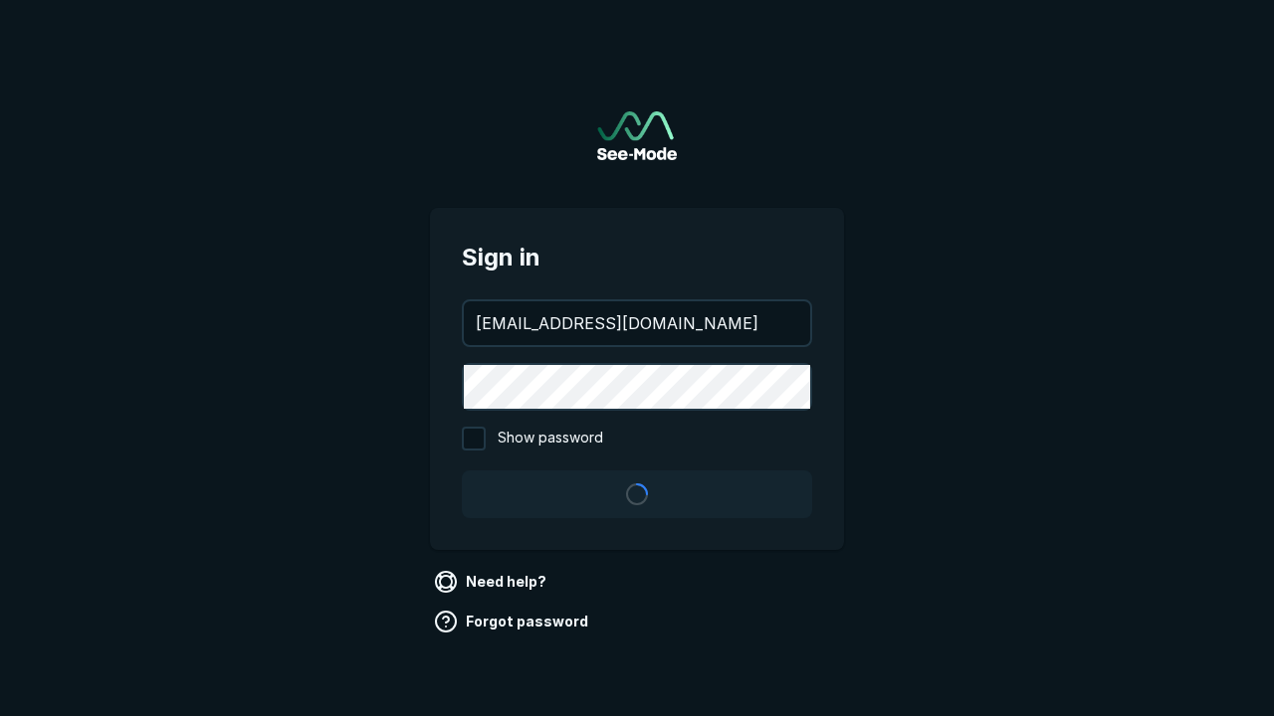 Image resolution: width=1274 pixels, height=716 pixels. I want to click on input: your@email.com, so click(637, 323).